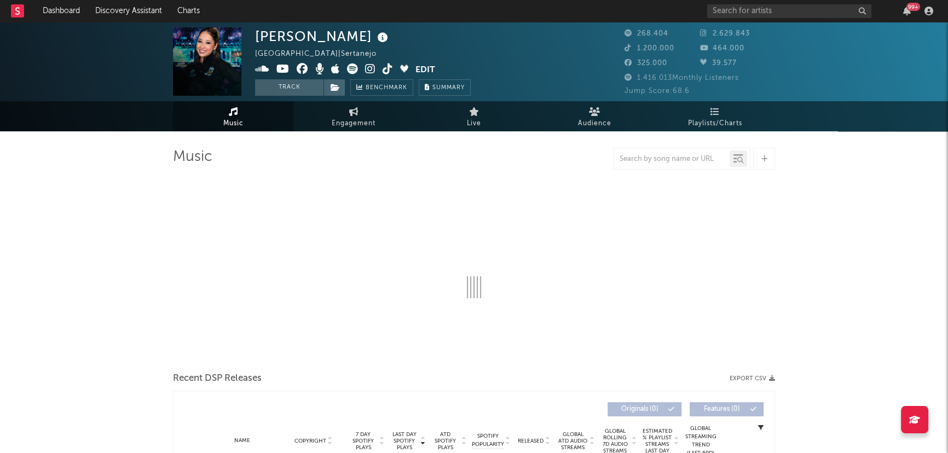 This screenshot has height=453, width=948. I want to click on button: Features(0), so click(726, 409).